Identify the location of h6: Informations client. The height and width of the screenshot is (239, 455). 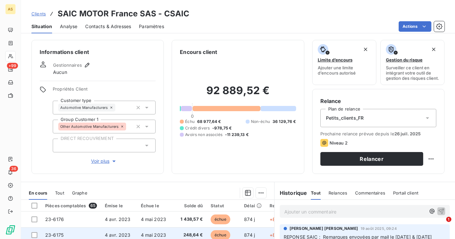
(98, 52).